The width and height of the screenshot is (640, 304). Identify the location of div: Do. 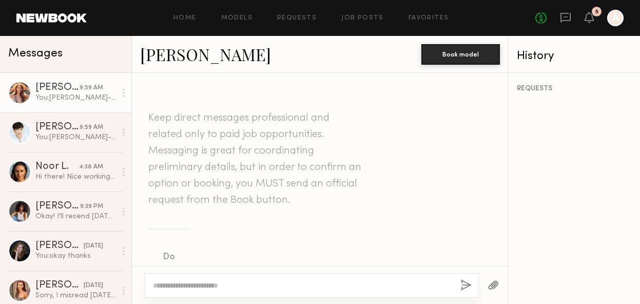
(228, 257).